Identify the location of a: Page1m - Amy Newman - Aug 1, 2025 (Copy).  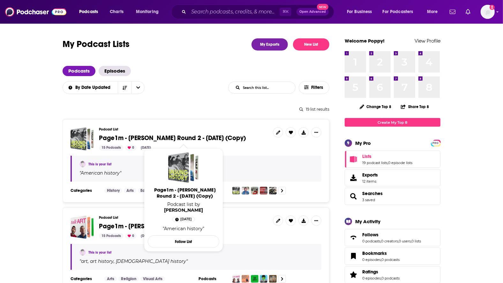
(82, 227).